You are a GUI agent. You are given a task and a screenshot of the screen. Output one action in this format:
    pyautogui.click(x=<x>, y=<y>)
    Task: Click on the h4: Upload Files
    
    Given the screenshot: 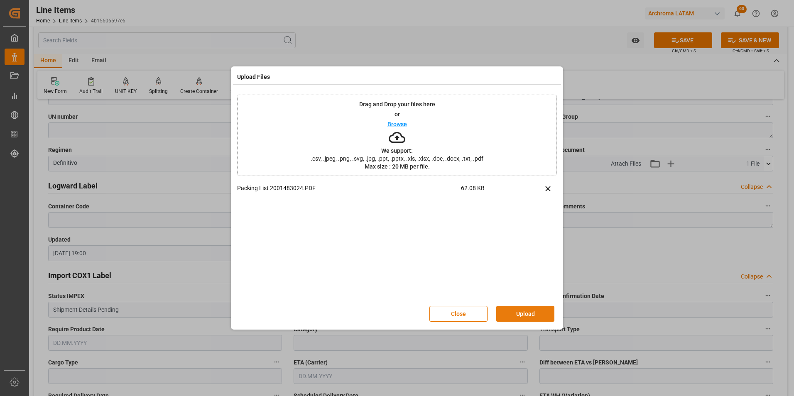 What is the action you would take?
    pyautogui.click(x=253, y=77)
    